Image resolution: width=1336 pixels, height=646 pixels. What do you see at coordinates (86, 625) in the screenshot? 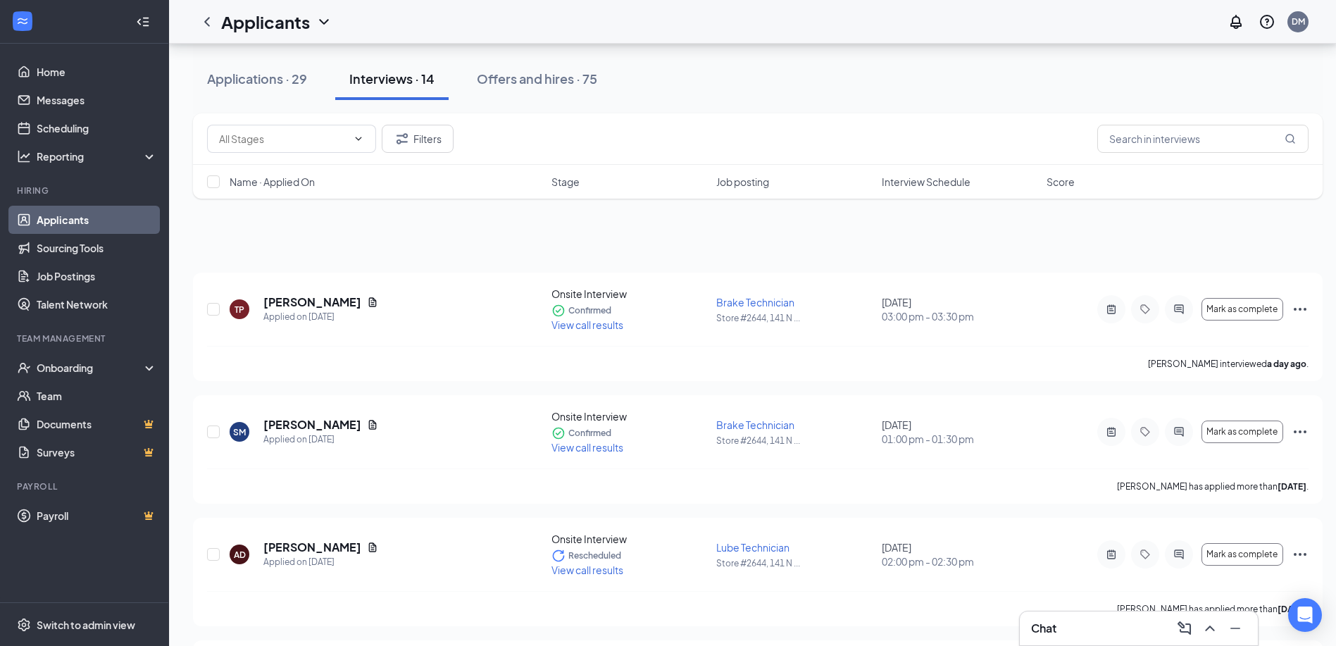
I see `div: Switch to admin view` at bounding box center [86, 625].